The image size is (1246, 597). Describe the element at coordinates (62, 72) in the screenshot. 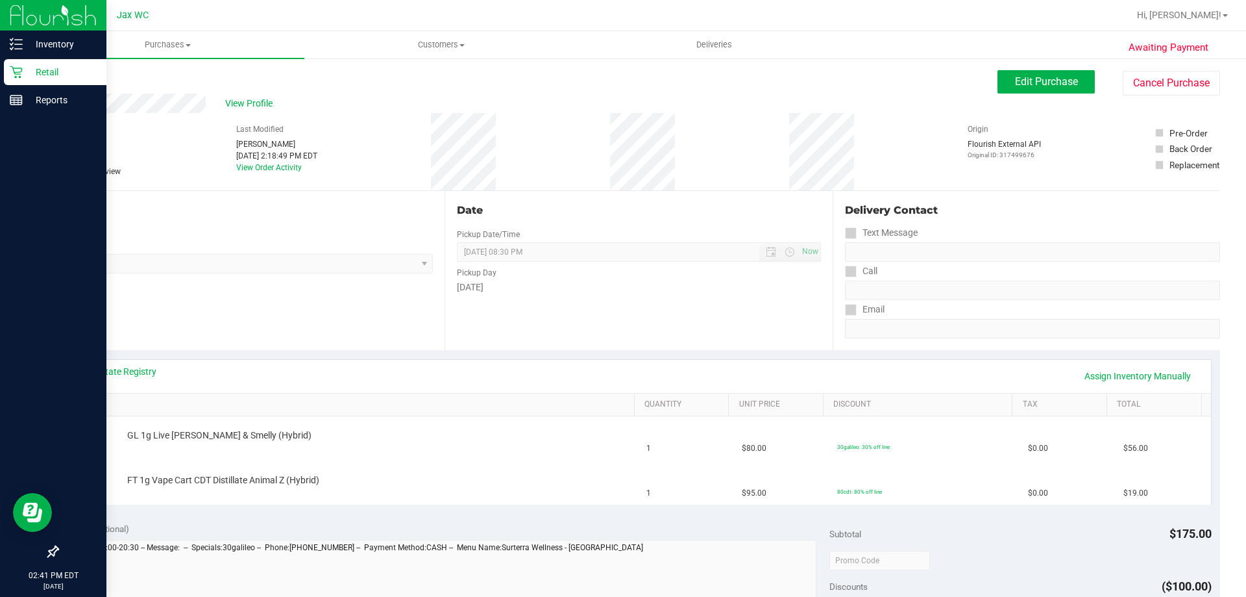

I see `p: Retail` at that location.